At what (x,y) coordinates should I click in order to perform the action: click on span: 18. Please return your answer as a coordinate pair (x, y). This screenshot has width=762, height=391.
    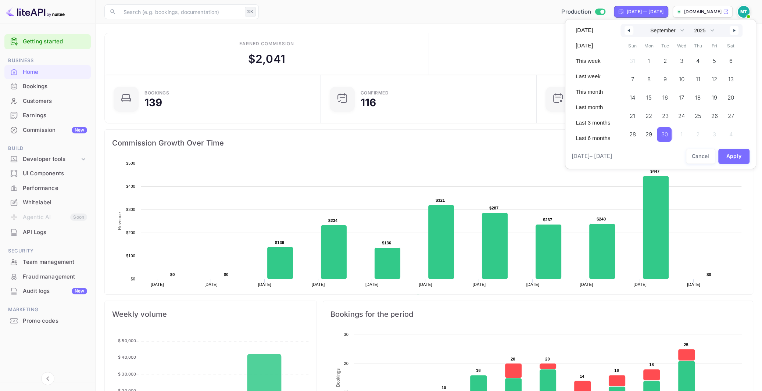
    Looking at the image, I should click on (698, 98).